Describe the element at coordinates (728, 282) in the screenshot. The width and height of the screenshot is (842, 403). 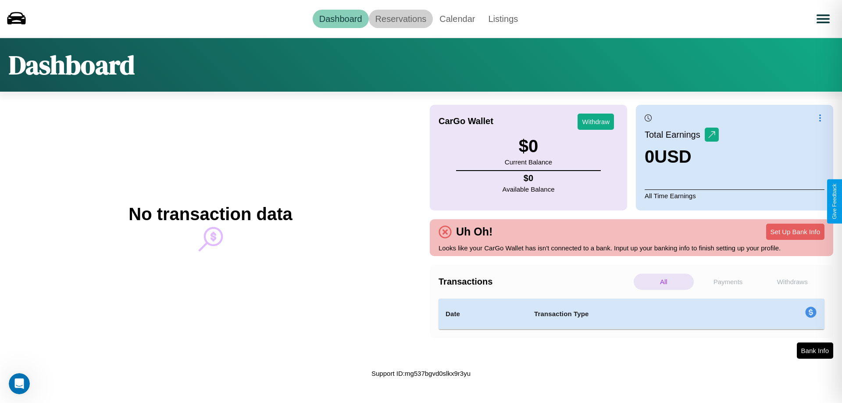
I see `p: Payments` at that location.